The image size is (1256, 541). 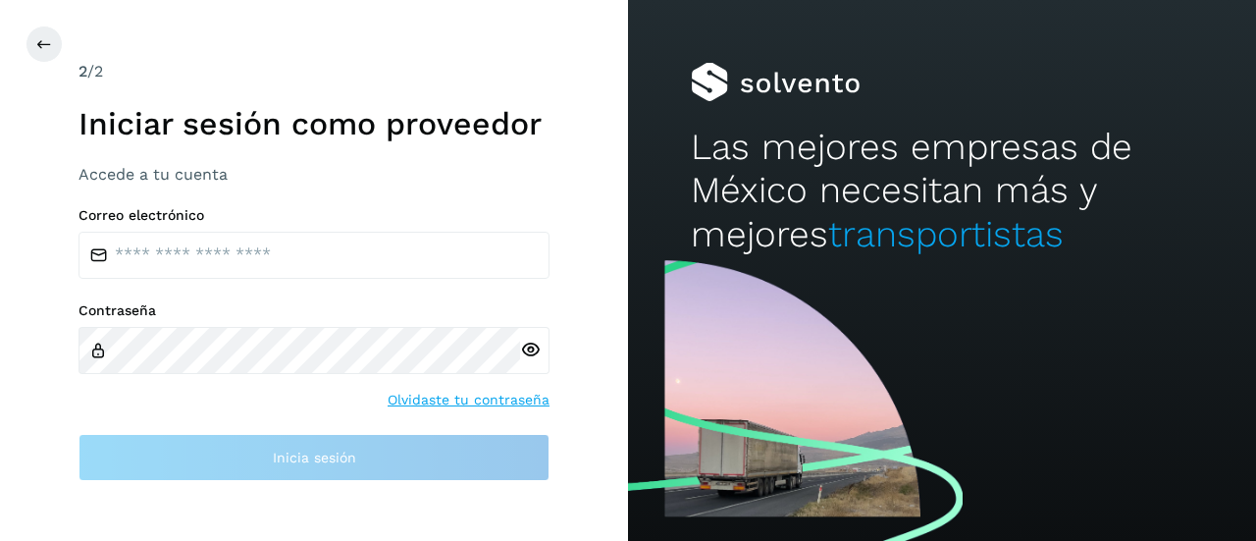 What do you see at coordinates (82, 71) in the screenshot?
I see `span: 2` at bounding box center [82, 71].